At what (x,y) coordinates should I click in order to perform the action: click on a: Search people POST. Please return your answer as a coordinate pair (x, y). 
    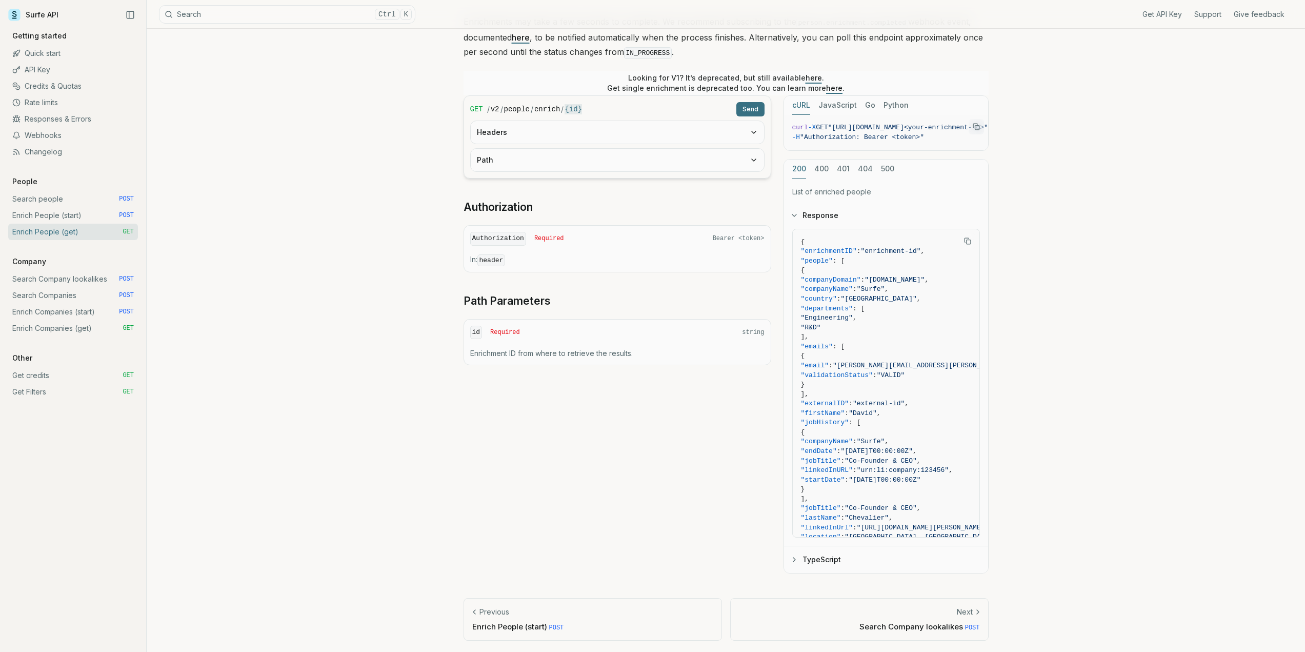
    Looking at the image, I should click on (73, 199).